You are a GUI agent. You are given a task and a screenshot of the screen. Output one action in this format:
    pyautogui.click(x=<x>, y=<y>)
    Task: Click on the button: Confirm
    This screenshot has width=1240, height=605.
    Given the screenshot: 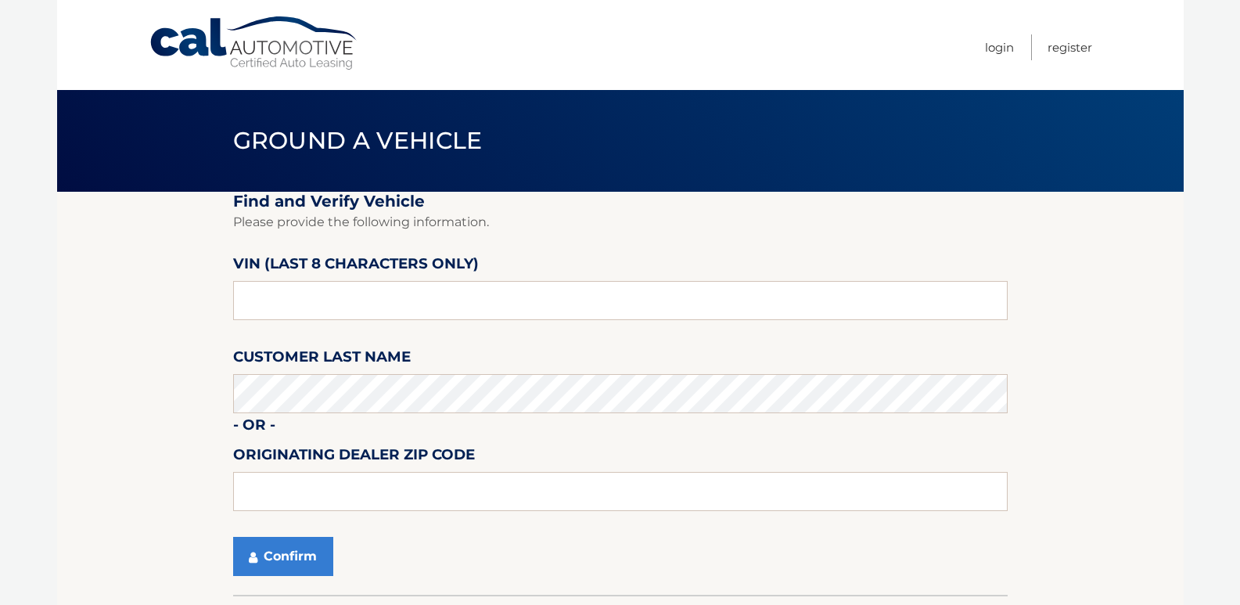 What is the action you would take?
    pyautogui.click(x=283, y=556)
    